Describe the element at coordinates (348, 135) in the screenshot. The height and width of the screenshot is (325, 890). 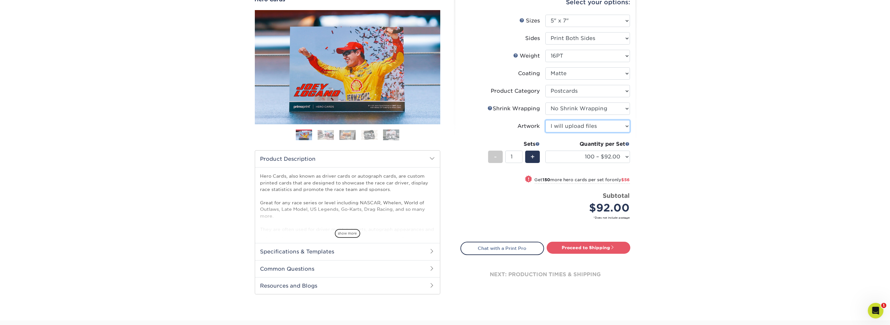
I see `img: Hero Cards 03` at that location.